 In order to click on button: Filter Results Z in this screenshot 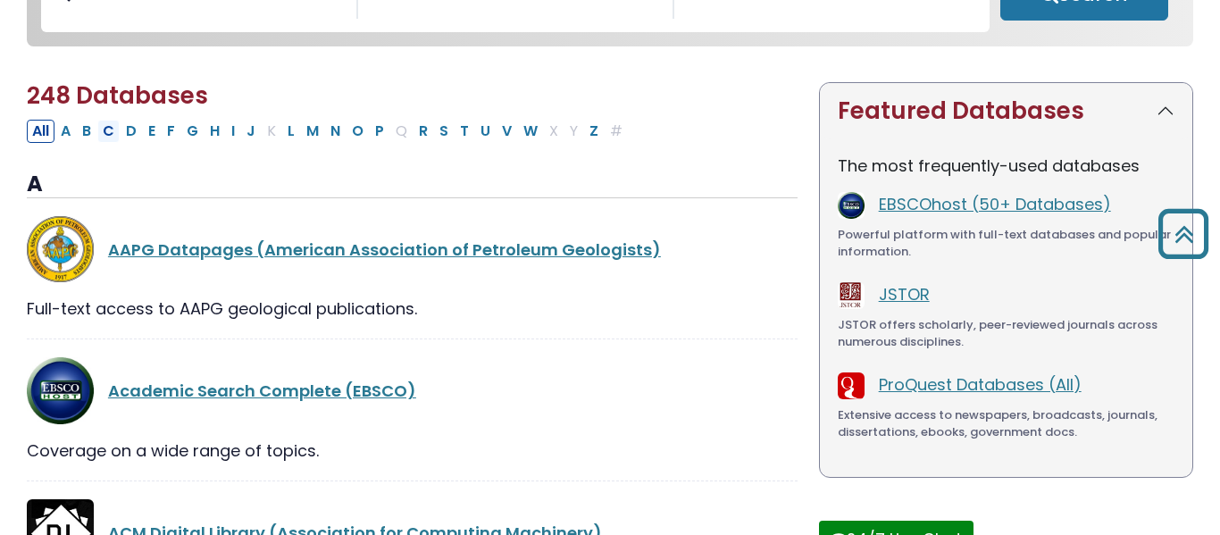, I will do `click(594, 131)`.